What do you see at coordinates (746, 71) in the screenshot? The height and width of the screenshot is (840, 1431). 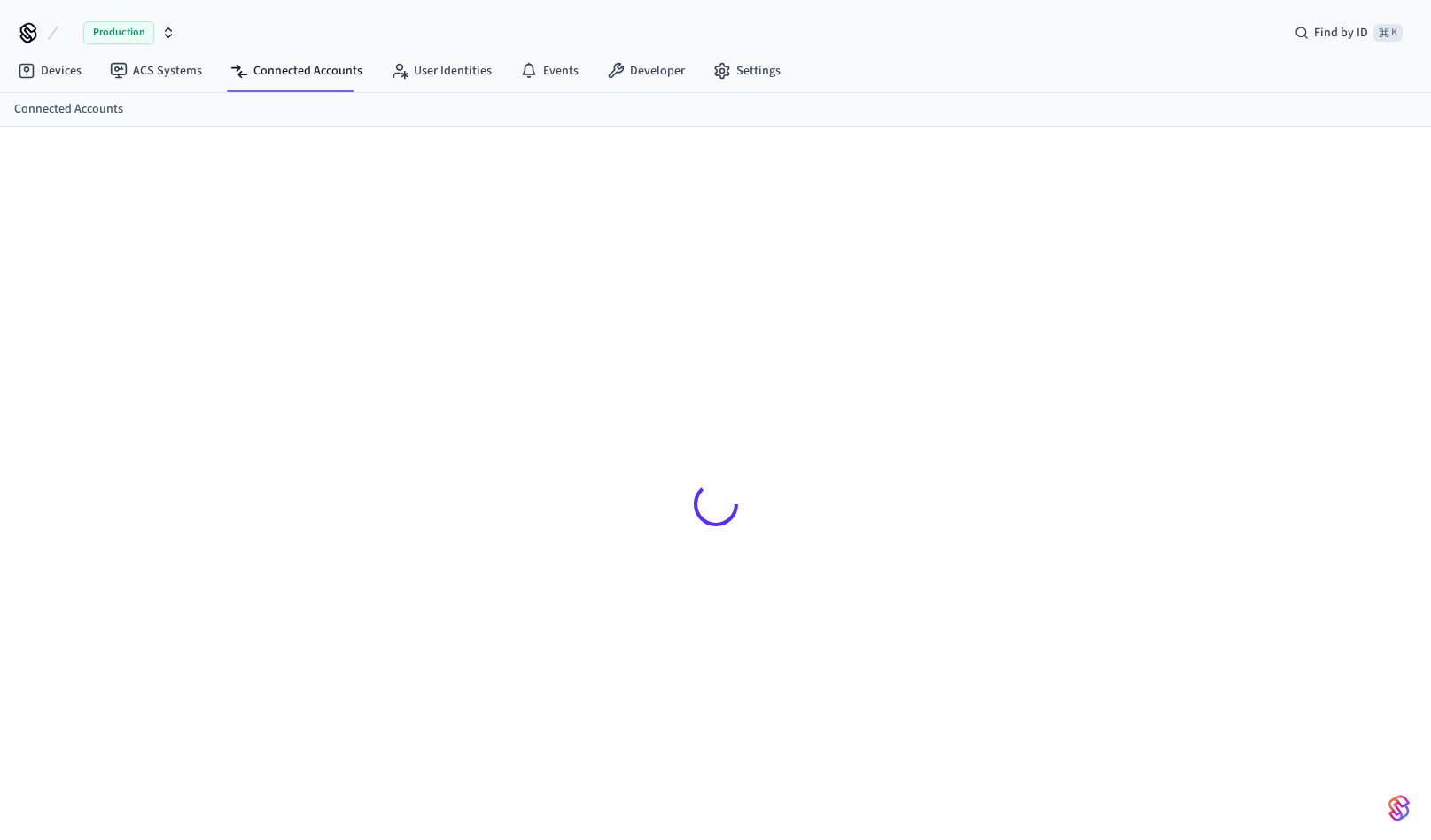 I see `a: Settings` at bounding box center [746, 71].